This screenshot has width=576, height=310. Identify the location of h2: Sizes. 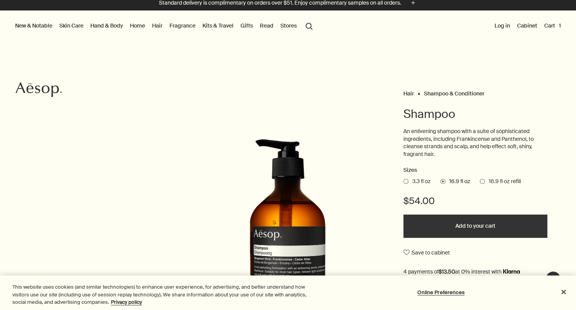
(475, 170).